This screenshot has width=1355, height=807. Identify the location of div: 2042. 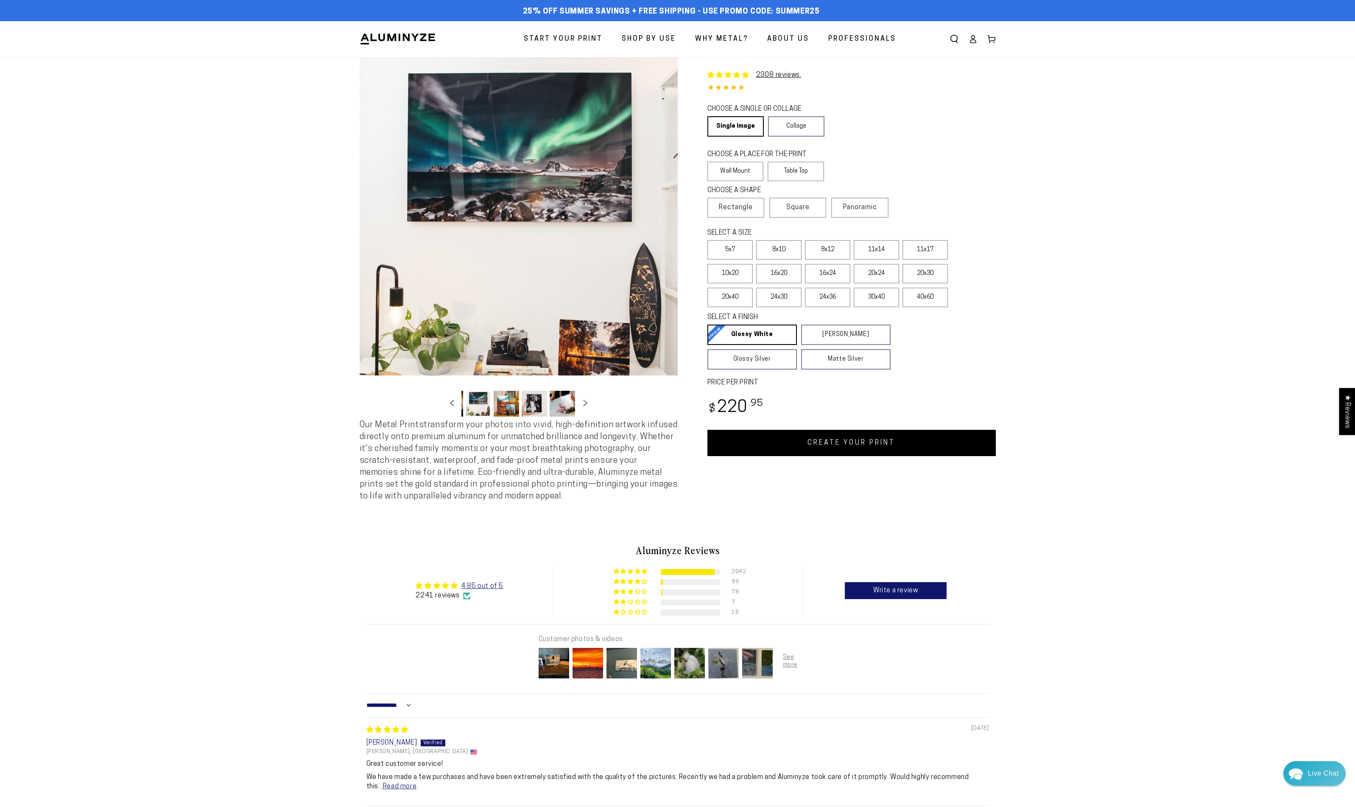
(737, 572).